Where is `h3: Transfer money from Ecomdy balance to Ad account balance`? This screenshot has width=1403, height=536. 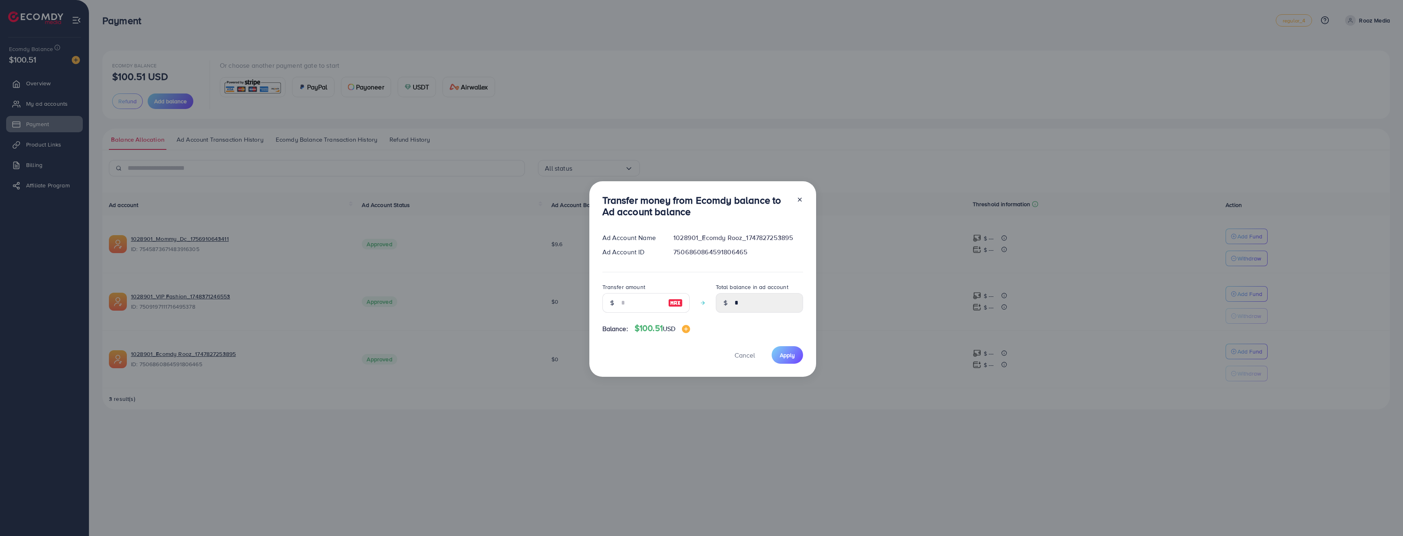
h3: Transfer money from Ecomdy balance to Ad account balance is located at coordinates (696, 206).